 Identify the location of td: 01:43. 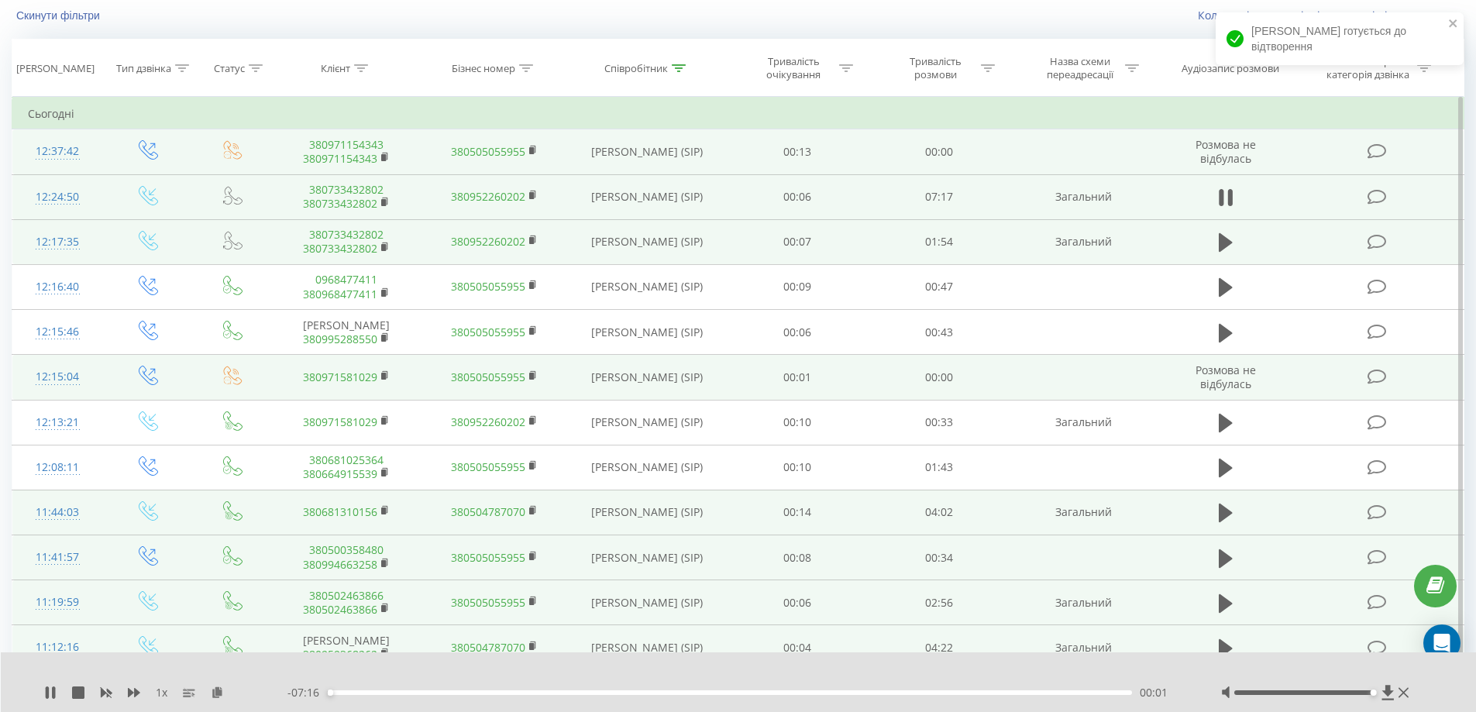
(939, 467).